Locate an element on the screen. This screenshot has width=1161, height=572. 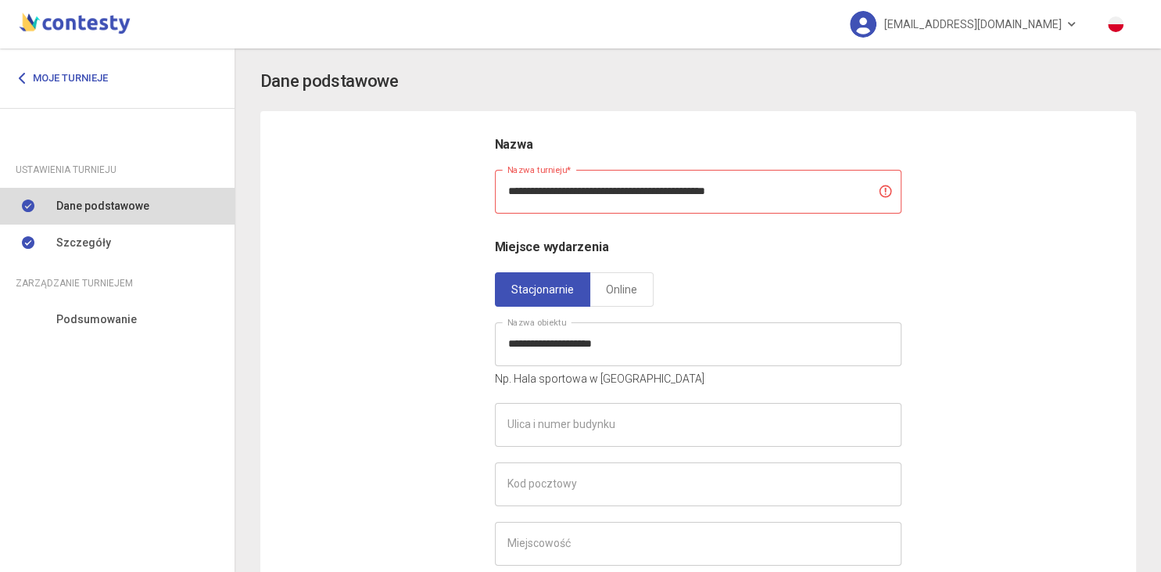
span: Dane podstawowe is located at coordinates (102, 206).